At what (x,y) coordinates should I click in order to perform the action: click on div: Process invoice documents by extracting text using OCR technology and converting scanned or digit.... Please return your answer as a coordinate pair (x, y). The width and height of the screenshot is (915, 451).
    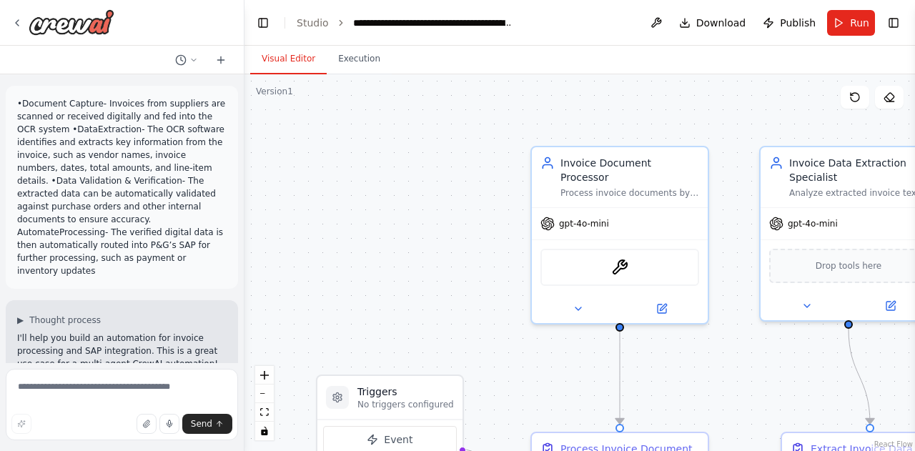
    Looking at the image, I should click on (630, 193).